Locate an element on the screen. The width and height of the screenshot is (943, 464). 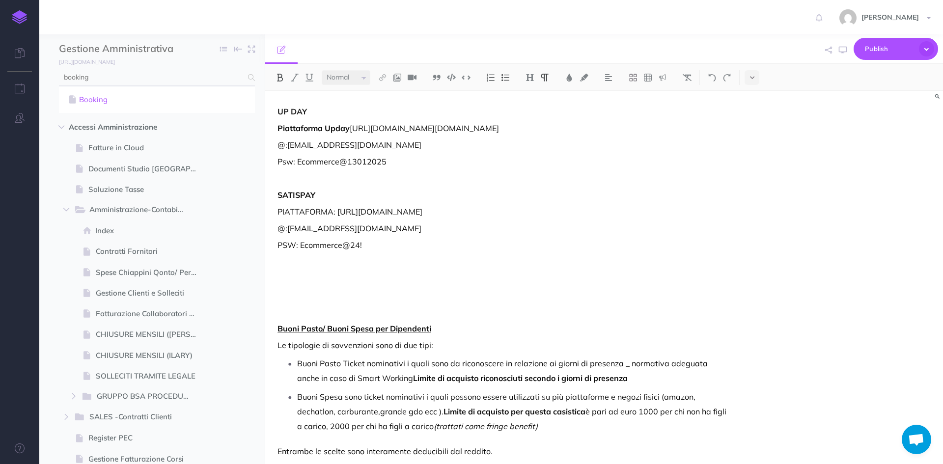
img: Ordered list button is located at coordinates (491, 78).